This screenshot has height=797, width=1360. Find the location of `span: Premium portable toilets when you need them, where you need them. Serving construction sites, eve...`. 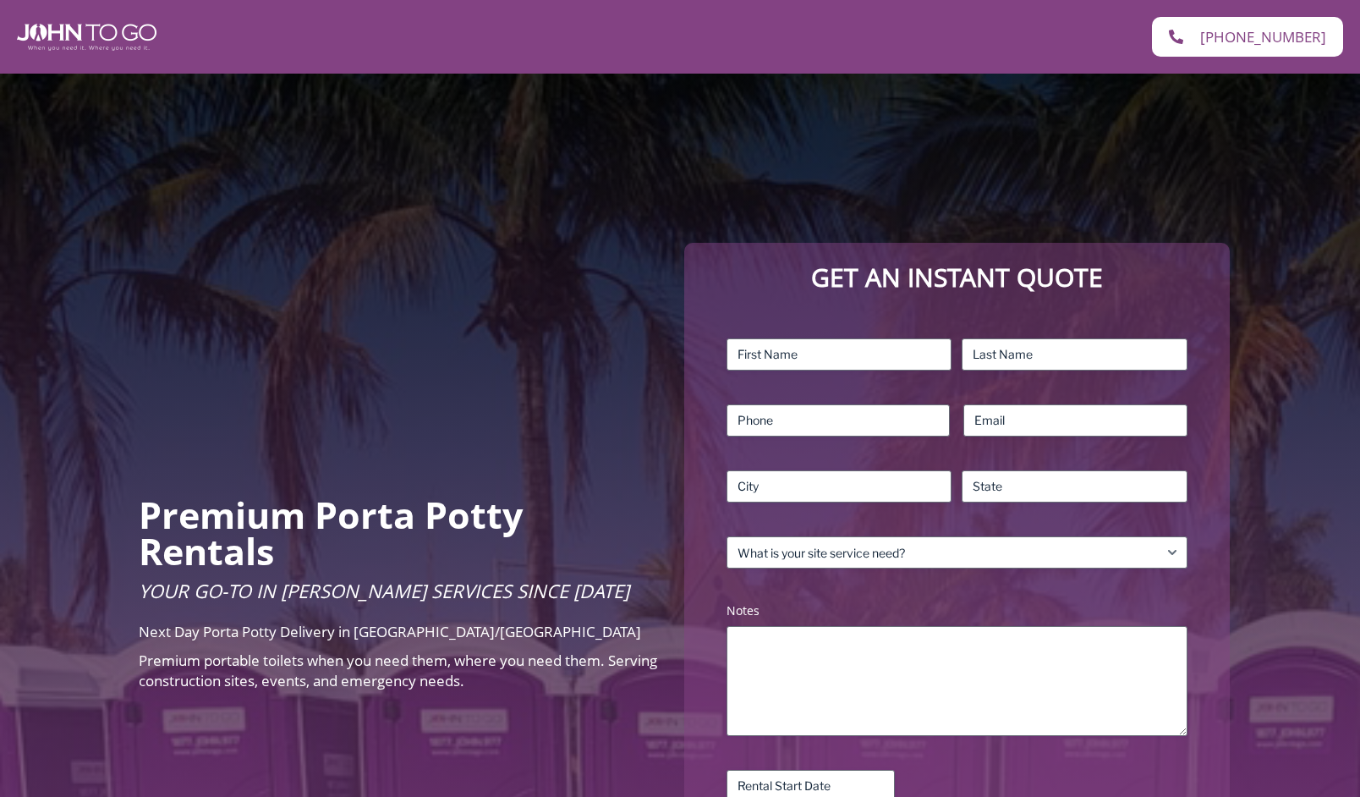

span: Premium portable toilets when you need them, where you need them. Serving construction sites, eve... is located at coordinates (398, 670).